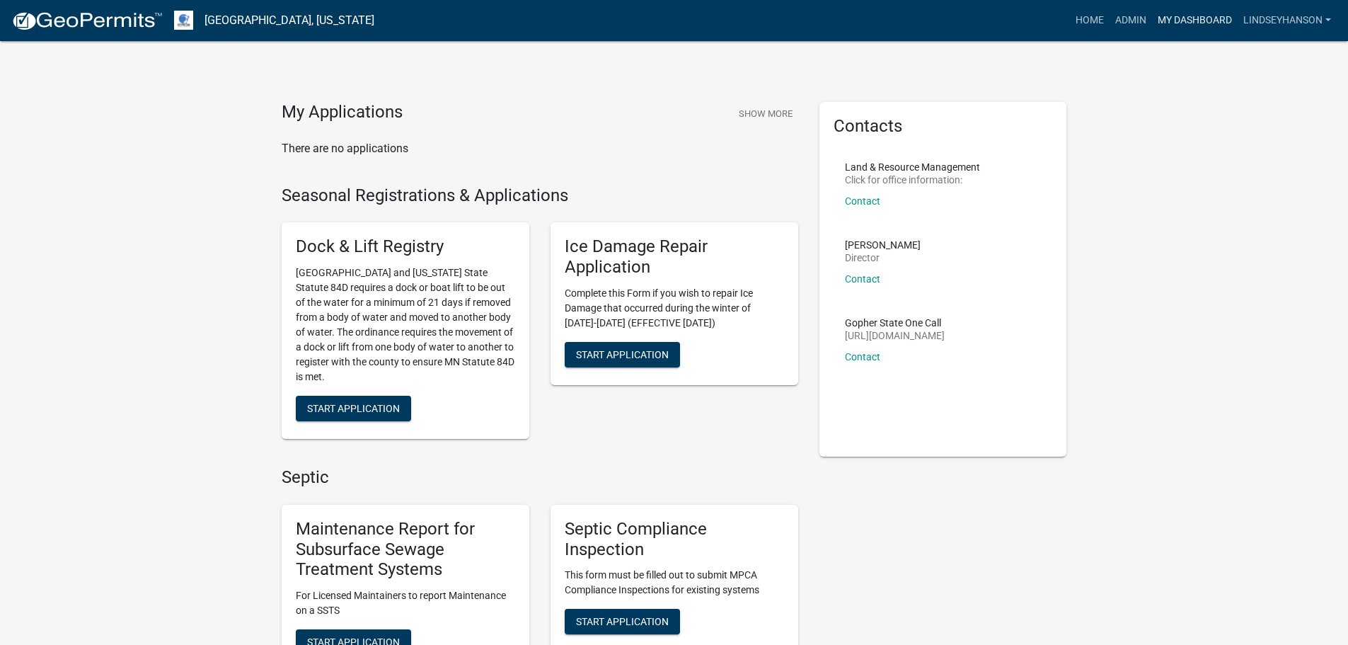 The height and width of the screenshot is (645, 1348). I want to click on p: For Licensed Maintainers to report Maintenance on a SSTS, so click(405, 603).